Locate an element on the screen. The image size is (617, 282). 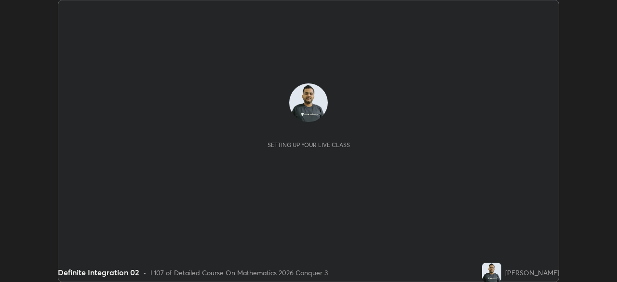
div: Setting up your live class is located at coordinates (308, 145).